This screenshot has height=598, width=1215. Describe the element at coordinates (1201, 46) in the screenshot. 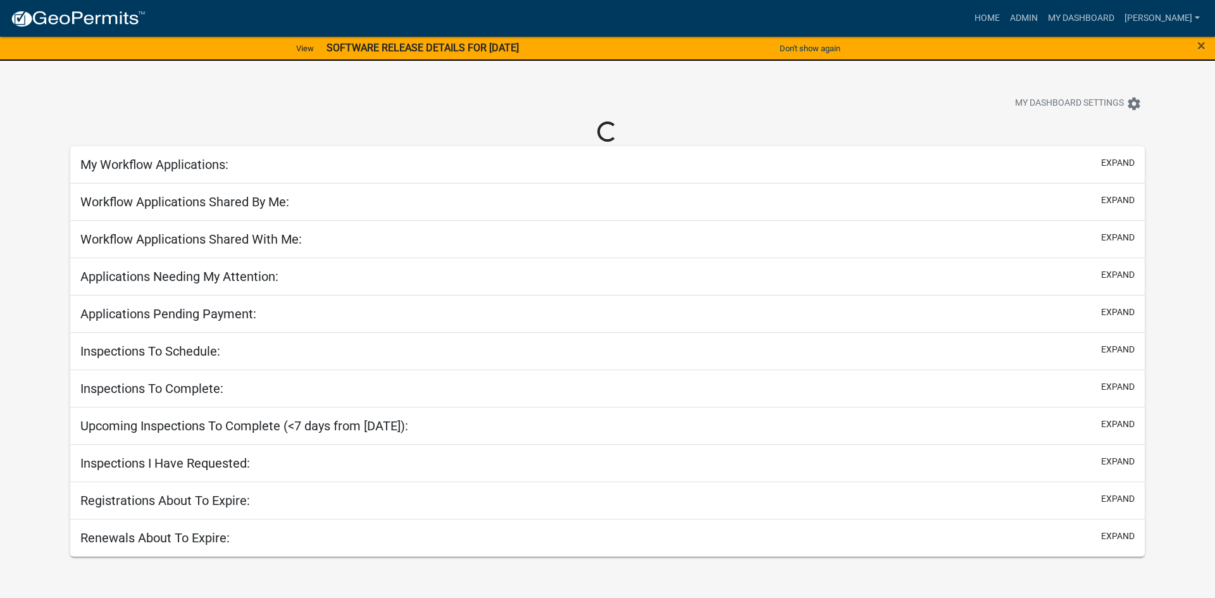

I see `button: Close` at that location.